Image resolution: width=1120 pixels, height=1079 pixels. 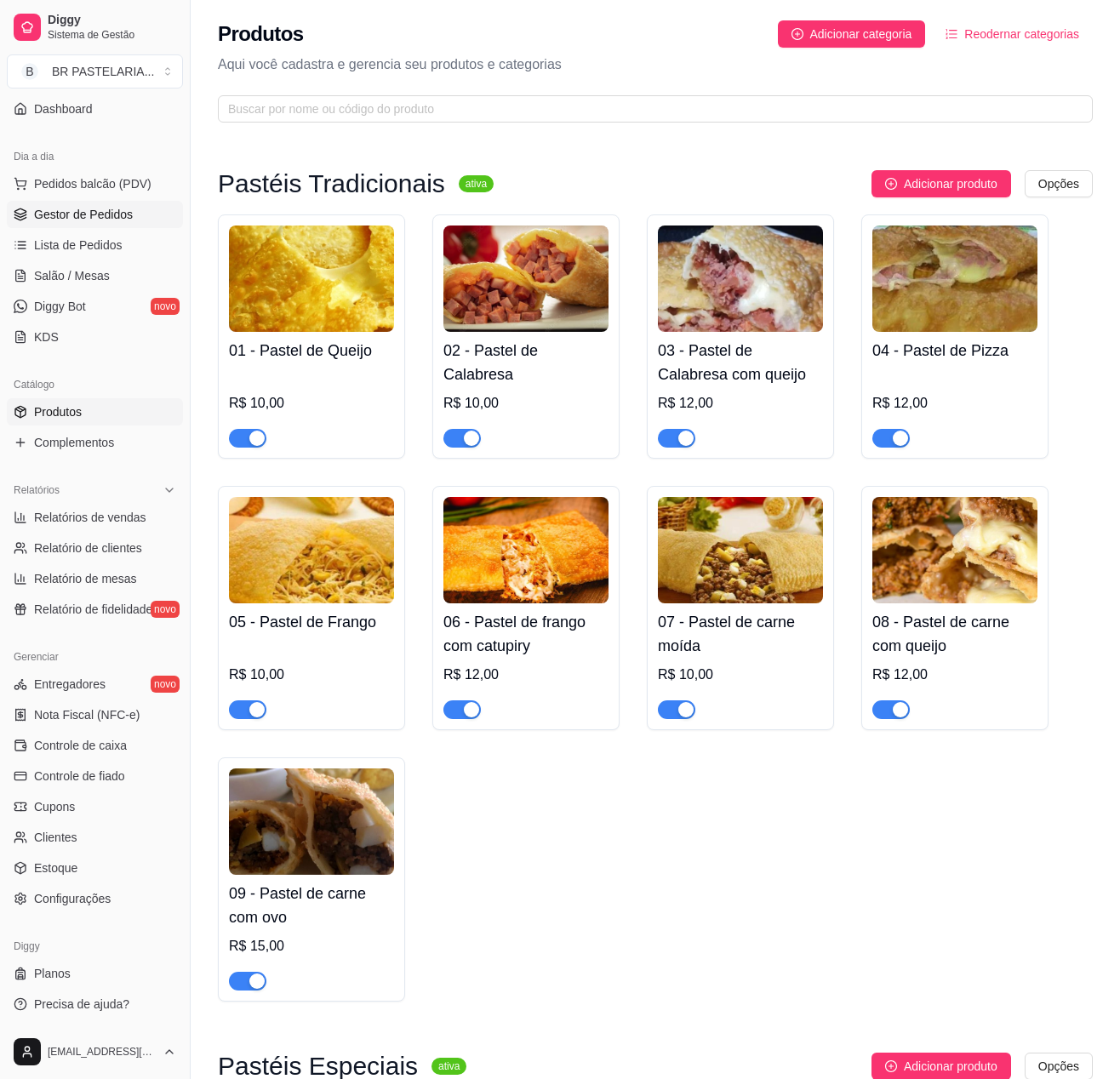 I want to click on h4: 05 - Pastel de Frango, so click(x=312, y=622).